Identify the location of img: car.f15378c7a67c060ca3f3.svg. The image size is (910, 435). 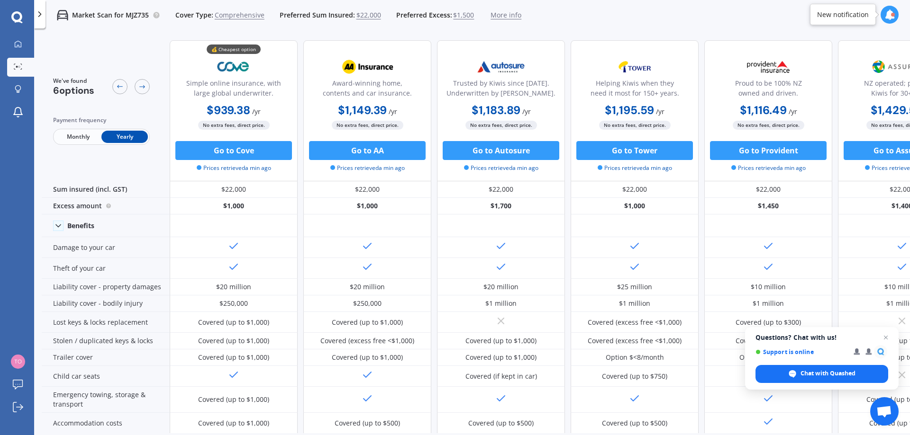
(63, 15).